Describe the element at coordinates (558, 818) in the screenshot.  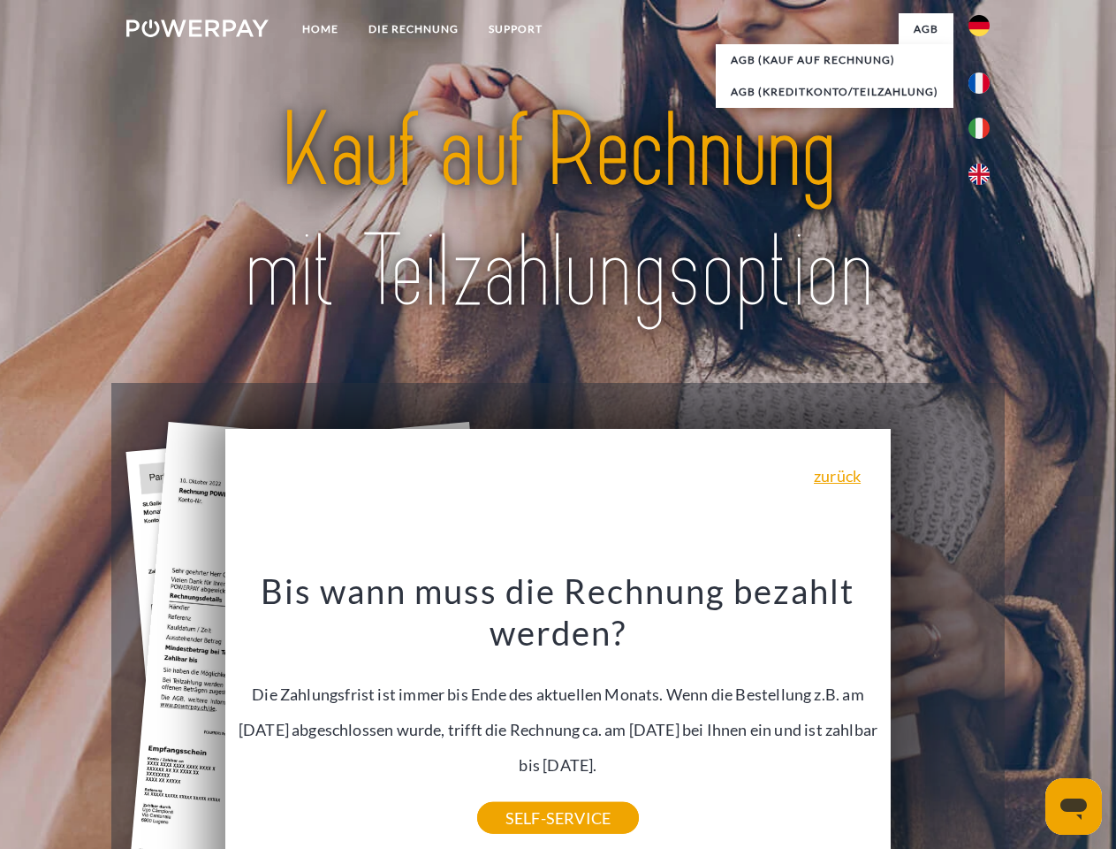
I see `a: SELF-SERVICE` at that location.